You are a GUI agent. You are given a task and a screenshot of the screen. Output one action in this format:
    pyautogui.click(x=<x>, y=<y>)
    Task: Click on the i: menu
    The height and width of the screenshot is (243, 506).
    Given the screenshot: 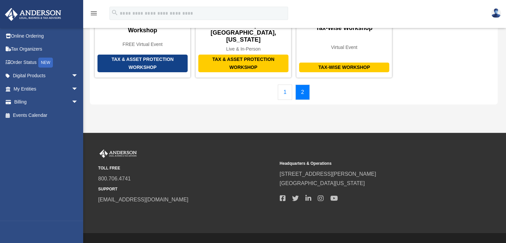 What is the action you would take?
    pyautogui.click(x=94, y=13)
    